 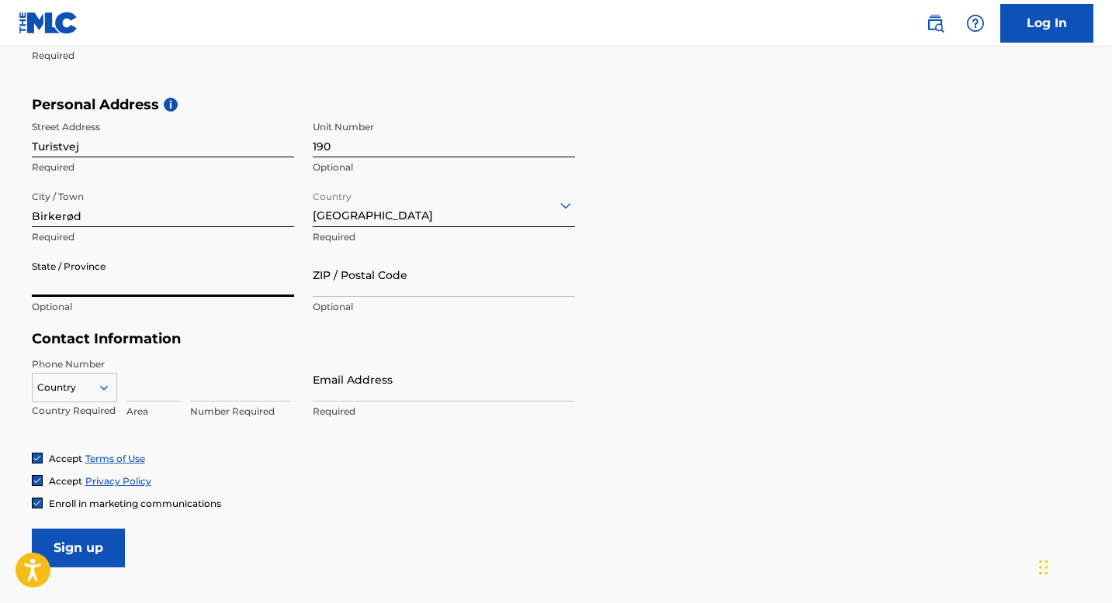 What do you see at coordinates (556, 105) in the screenshot?
I see `h5: Personal Address` at bounding box center [556, 105].